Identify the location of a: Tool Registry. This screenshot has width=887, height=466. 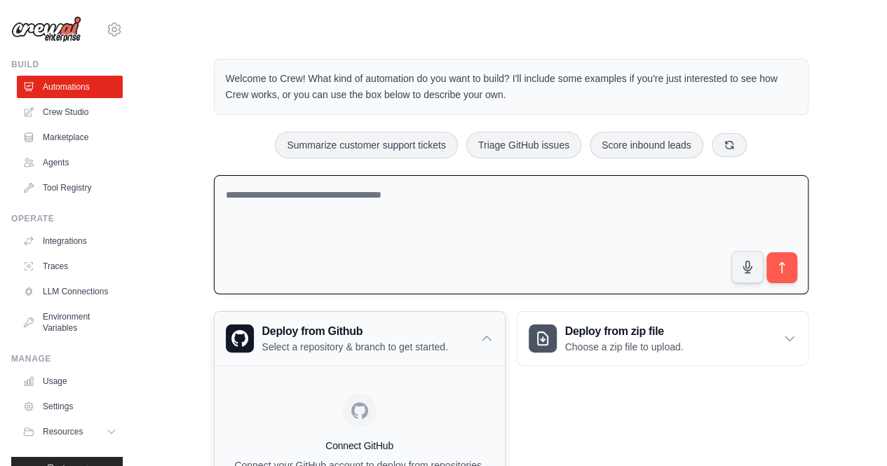
(69, 188).